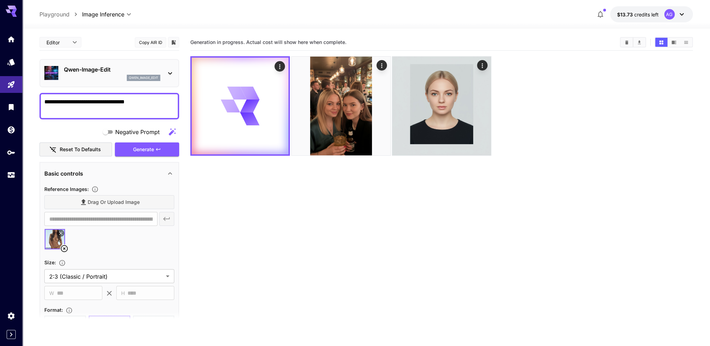 The height and width of the screenshot is (346, 710). Describe the element at coordinates (109, 73) in the screenshot. I see `div: Qwen-Image-Editqwen_image_edit` at that location.